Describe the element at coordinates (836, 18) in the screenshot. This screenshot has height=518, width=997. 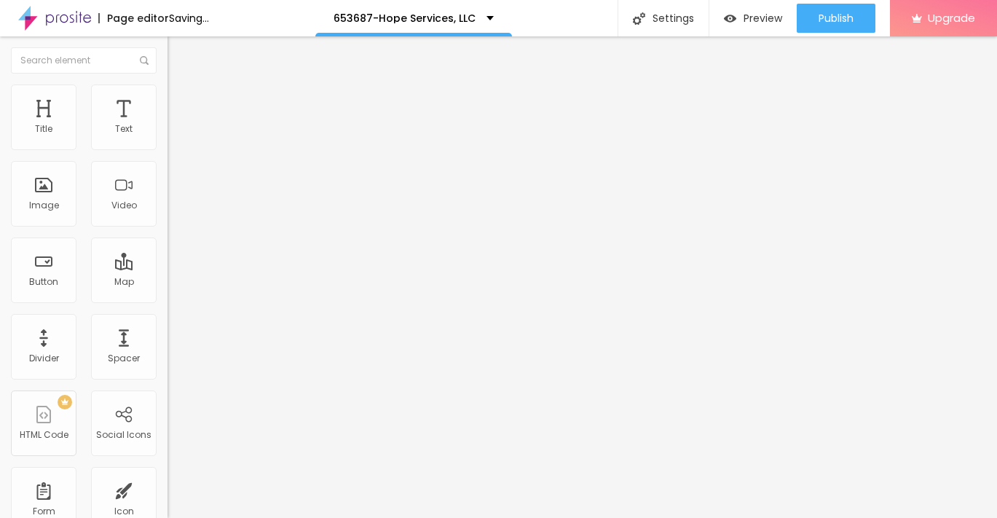
I see `span: Publish` at that location.